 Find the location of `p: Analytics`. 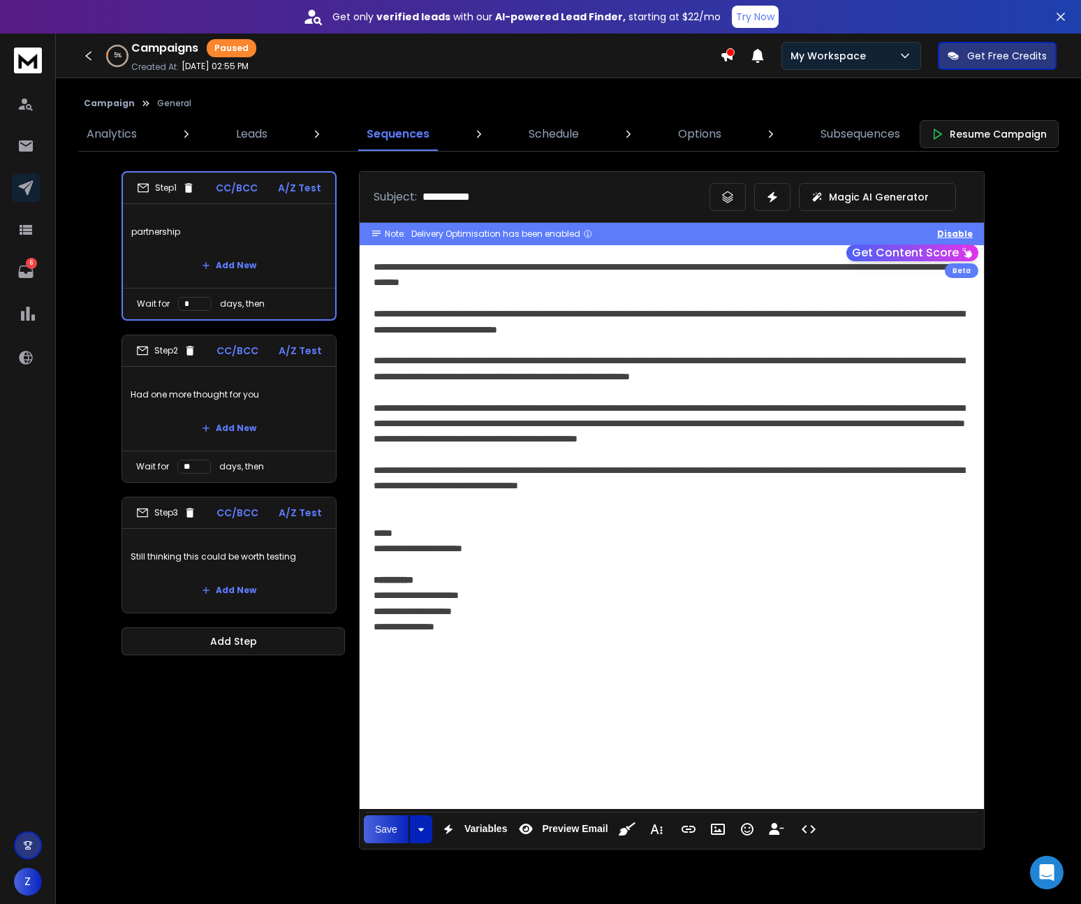

p: Analytics is located at coordinates (112, 134).